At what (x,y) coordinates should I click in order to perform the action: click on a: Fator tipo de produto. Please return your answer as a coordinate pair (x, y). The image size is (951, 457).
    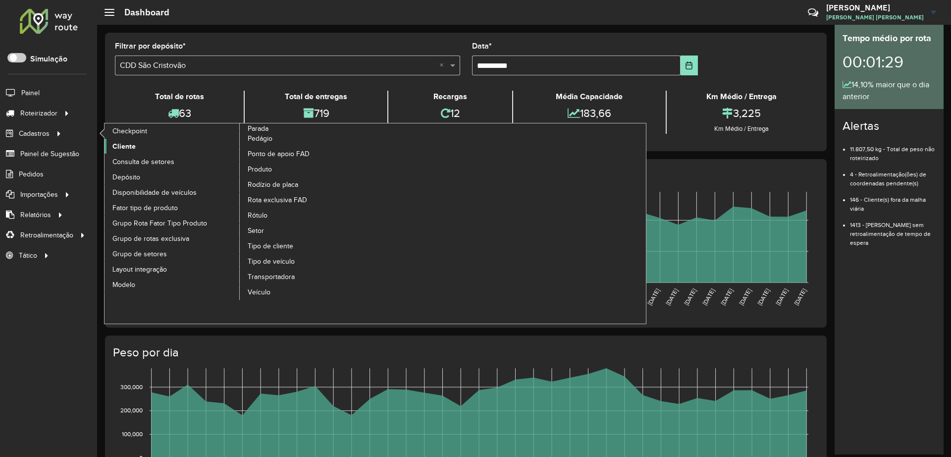
    Looking at the image, I should click on (172, 207).